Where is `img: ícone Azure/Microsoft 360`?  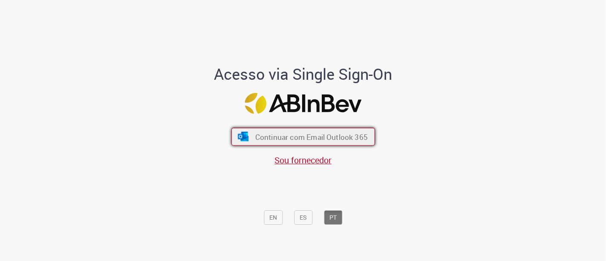
img: ícone Azure/Microsoft 360 is located at coordinates (243, 136).